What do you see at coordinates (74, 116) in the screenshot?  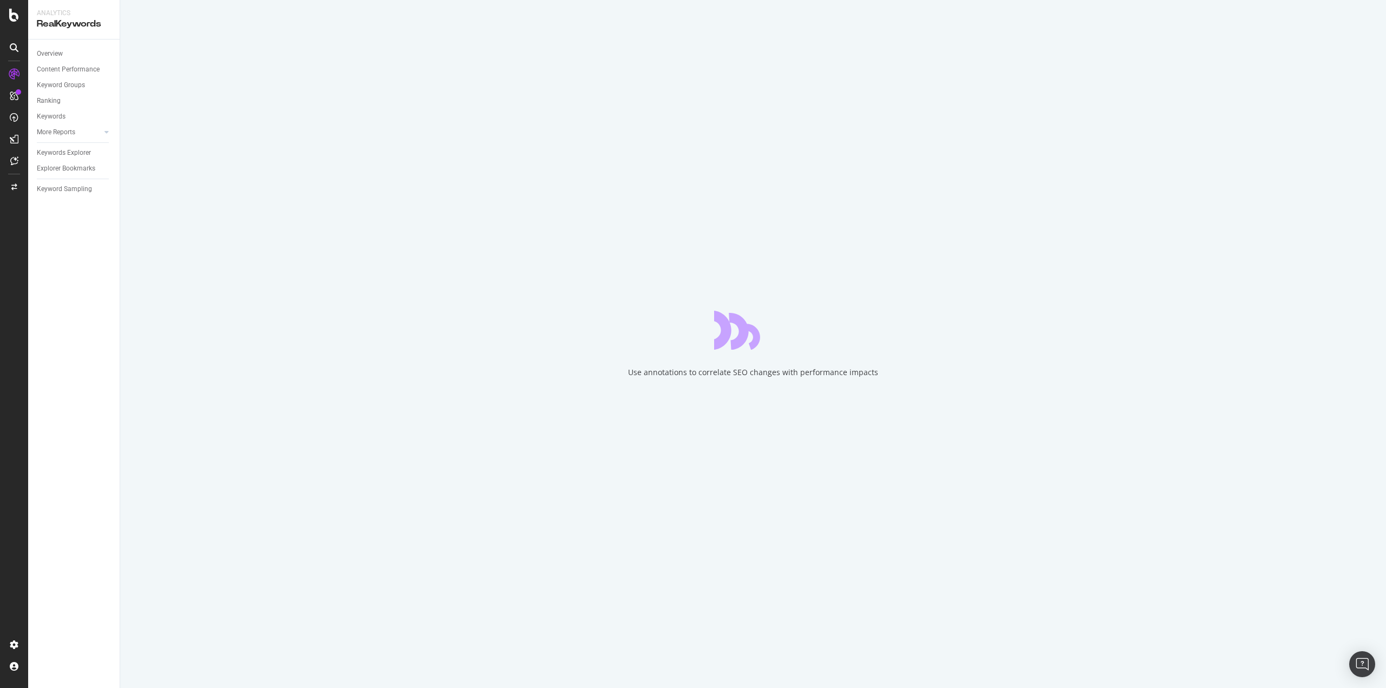 I see `a: Keywords` at bounding box center [74, 116].